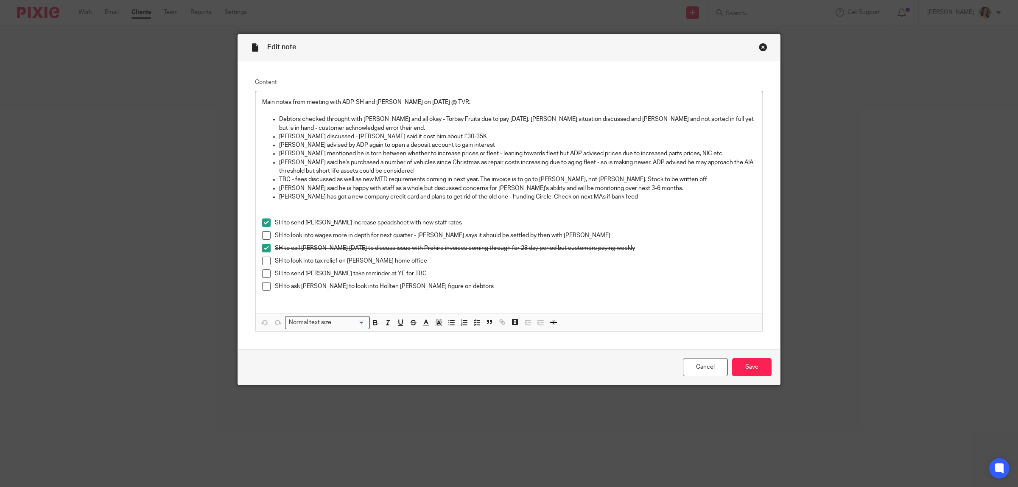  Describe the element at coordinates (706, 367) in the screenshot. I see `a: Cancel` at that location.